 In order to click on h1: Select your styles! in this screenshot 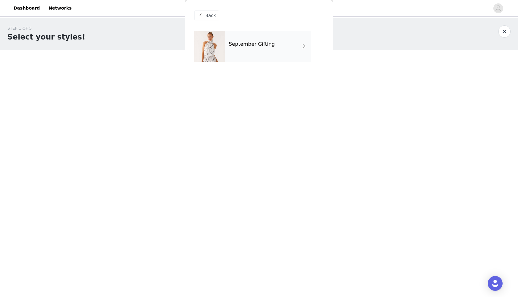, I will do `click(46, 37)`.